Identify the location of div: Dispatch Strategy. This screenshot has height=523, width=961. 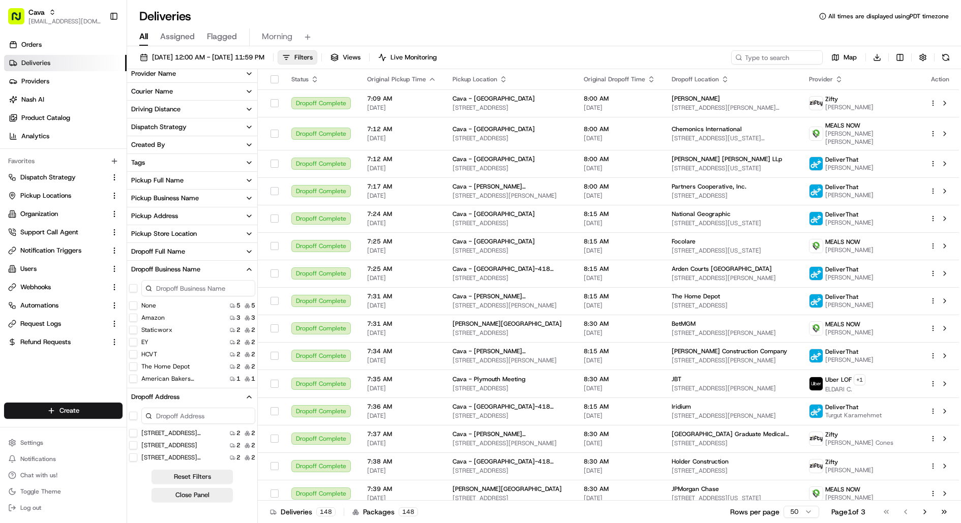
(159, 127).